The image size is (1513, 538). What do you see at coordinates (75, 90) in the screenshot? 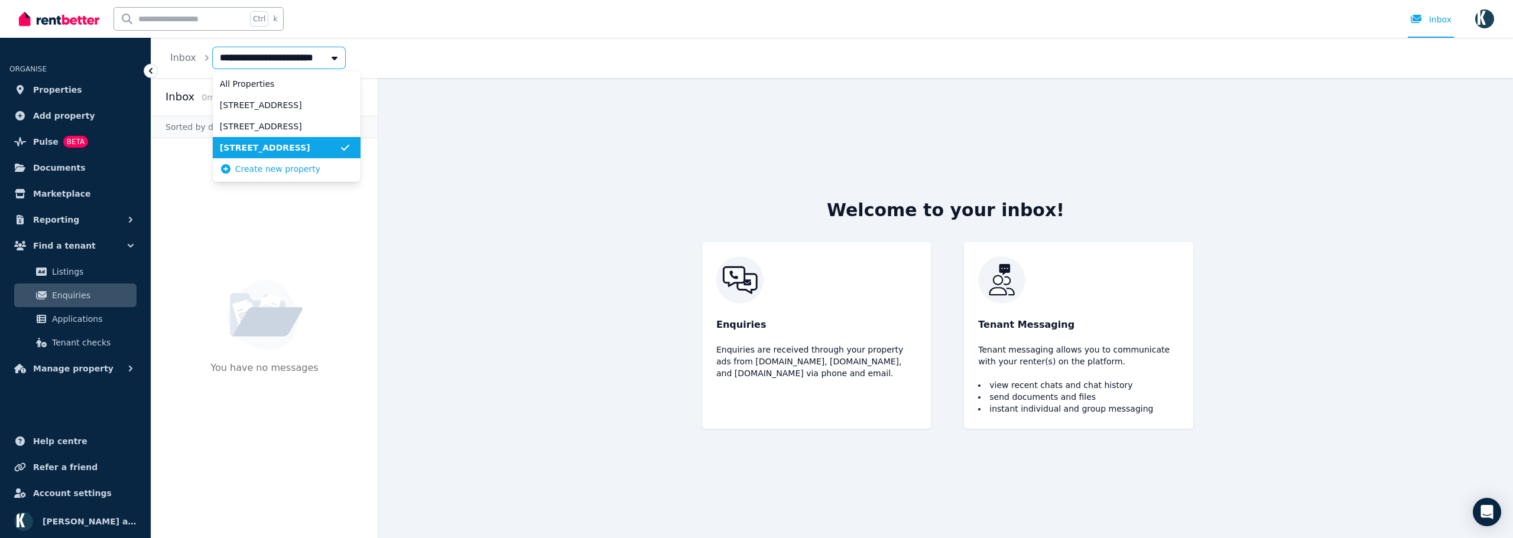
I see `a: Properties` at bounding box center [75, 90].